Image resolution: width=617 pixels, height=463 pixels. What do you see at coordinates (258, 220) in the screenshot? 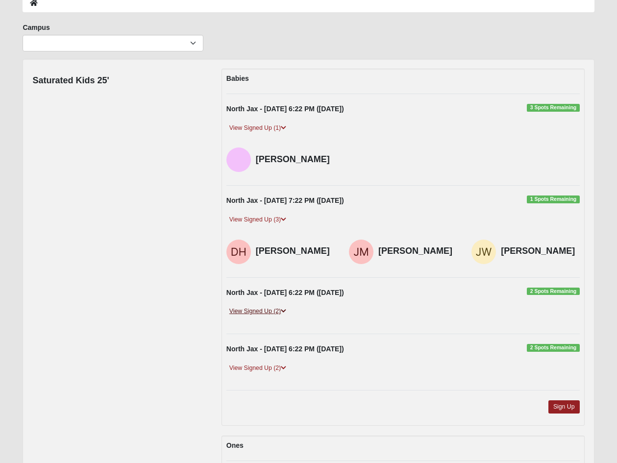
I see `a: View Signed Up (3)` at bounding box center [258, 220].